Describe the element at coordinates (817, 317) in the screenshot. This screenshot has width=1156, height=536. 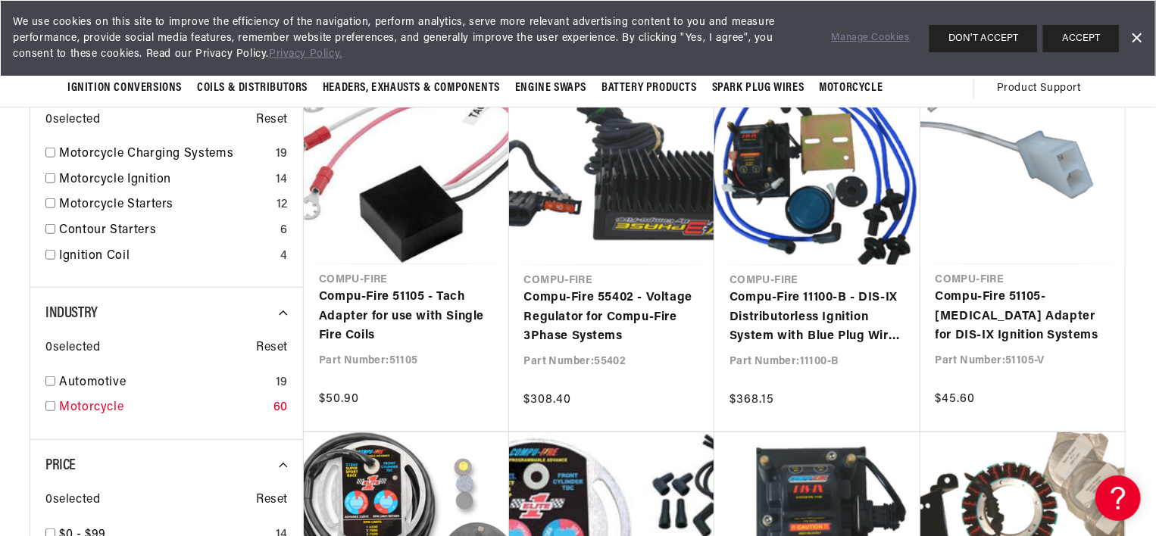
I see `a: Compu-Fire 11100-B - DIS-IX Distributorless Ignition System with Blue Plug Wires for BOSCH 009 Di...` at that location.